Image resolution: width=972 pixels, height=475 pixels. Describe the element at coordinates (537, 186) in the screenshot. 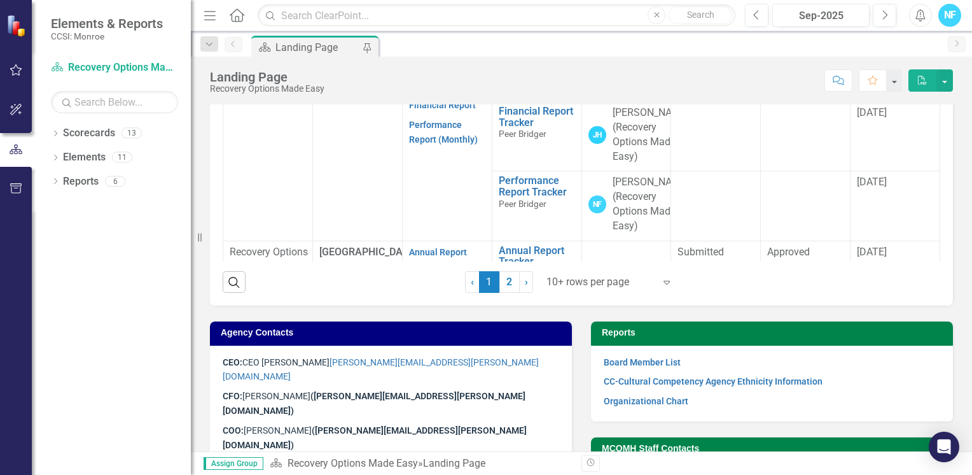

I see `a: Performance Report Tracker` at that location.